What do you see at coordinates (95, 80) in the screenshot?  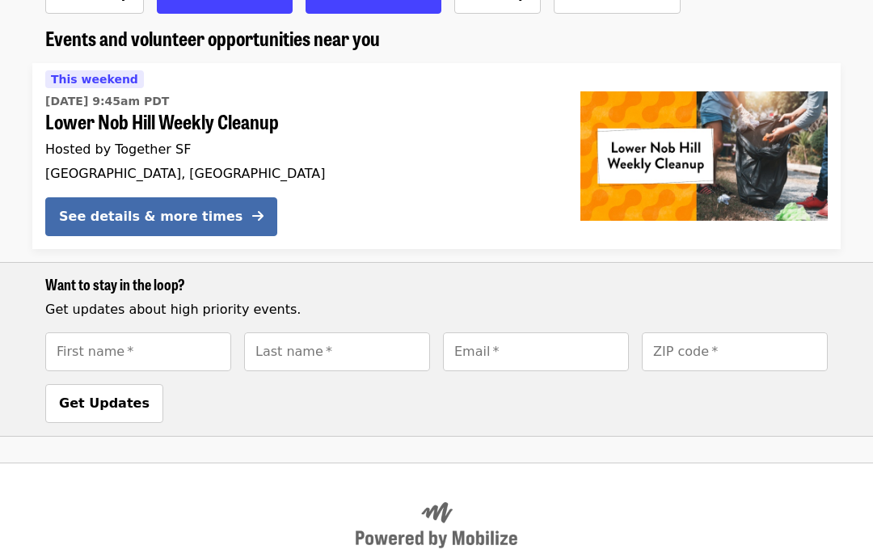 I see `span: This weekend` at bounding box center [95, 80].